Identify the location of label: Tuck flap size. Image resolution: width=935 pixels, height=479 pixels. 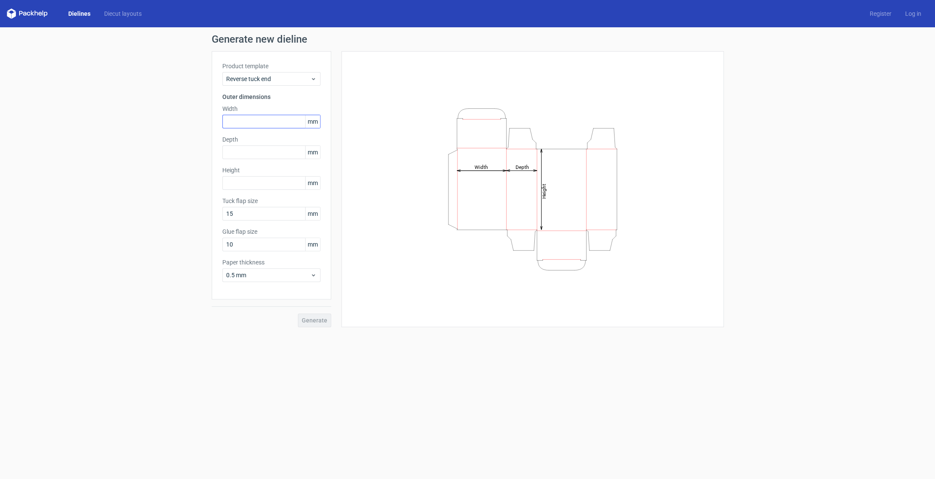
(271, 201).